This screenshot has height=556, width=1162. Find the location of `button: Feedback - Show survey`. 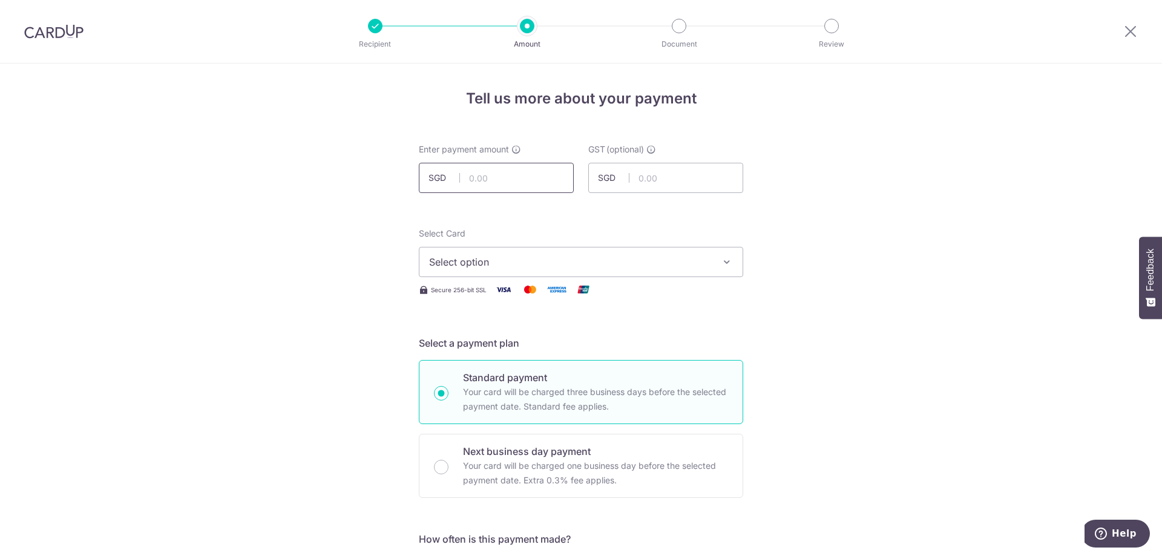

button: Feedback - Show survey is located at coordinates (1151, 278).